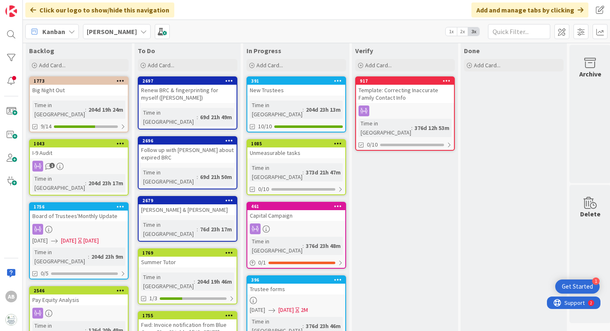  I want to click on div: Open Get Started checklist, remaining modules: 1, so click(577, 286).